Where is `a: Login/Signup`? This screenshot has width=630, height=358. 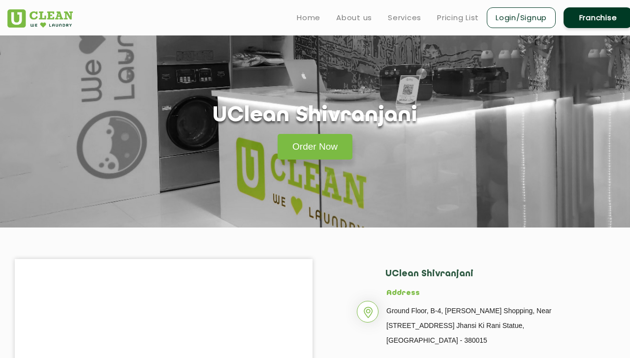
a: Login/Signup is located at coordinates (521, 18).